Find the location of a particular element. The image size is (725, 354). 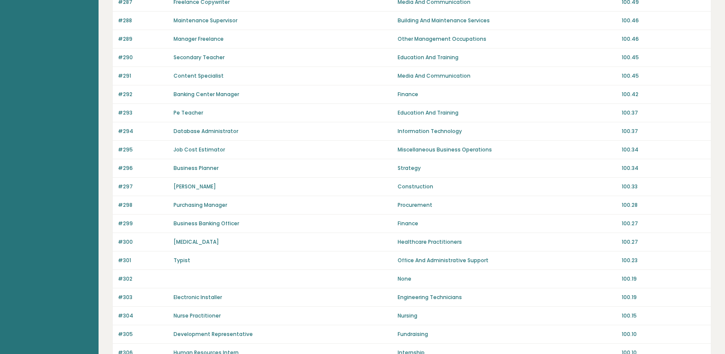

p: Information Technology is located at coordinates (507, 131).